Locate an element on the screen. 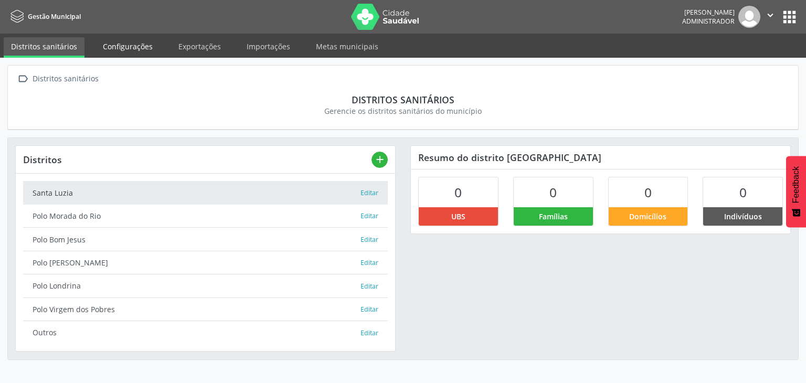 This screenshot has width=806, height=383. a: Polo Londrina Editar is located at coordinates (205, 286).